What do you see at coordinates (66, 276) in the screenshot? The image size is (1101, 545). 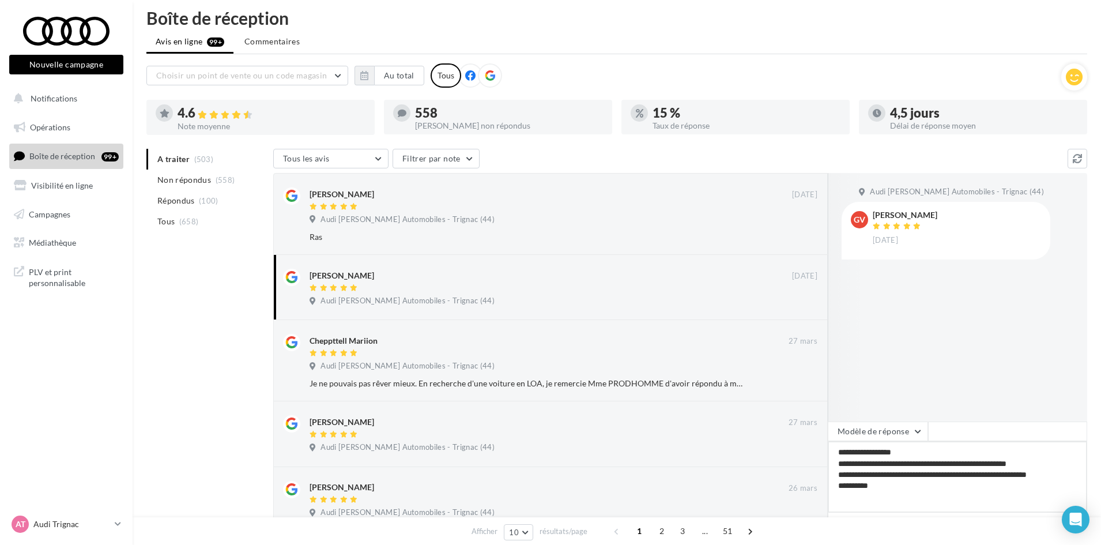 I see `a: PLV et print personnalisable` at bounding box center [66, 276].